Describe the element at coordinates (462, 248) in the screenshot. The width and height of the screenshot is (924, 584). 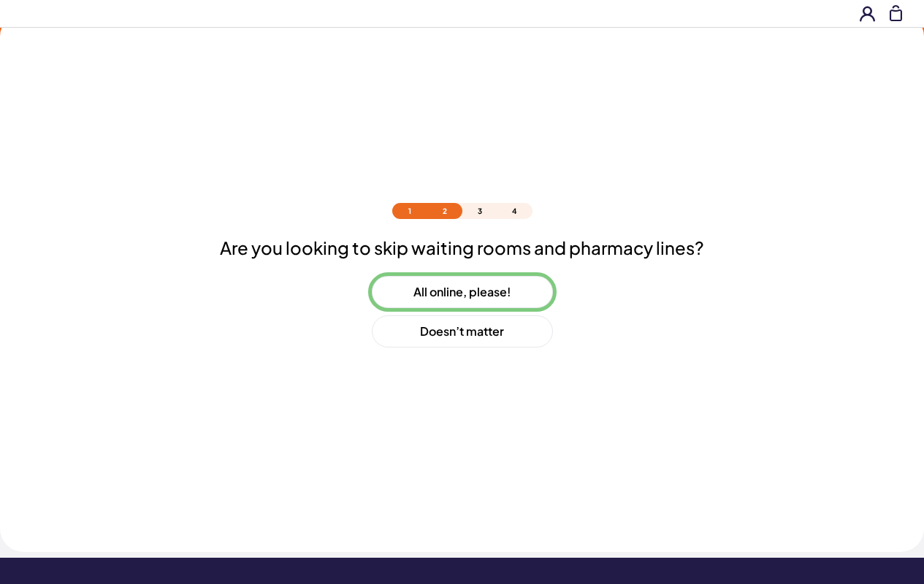
I see `h2: Are you looking to skip waiting rooms and pharmacy lines?` at that location.